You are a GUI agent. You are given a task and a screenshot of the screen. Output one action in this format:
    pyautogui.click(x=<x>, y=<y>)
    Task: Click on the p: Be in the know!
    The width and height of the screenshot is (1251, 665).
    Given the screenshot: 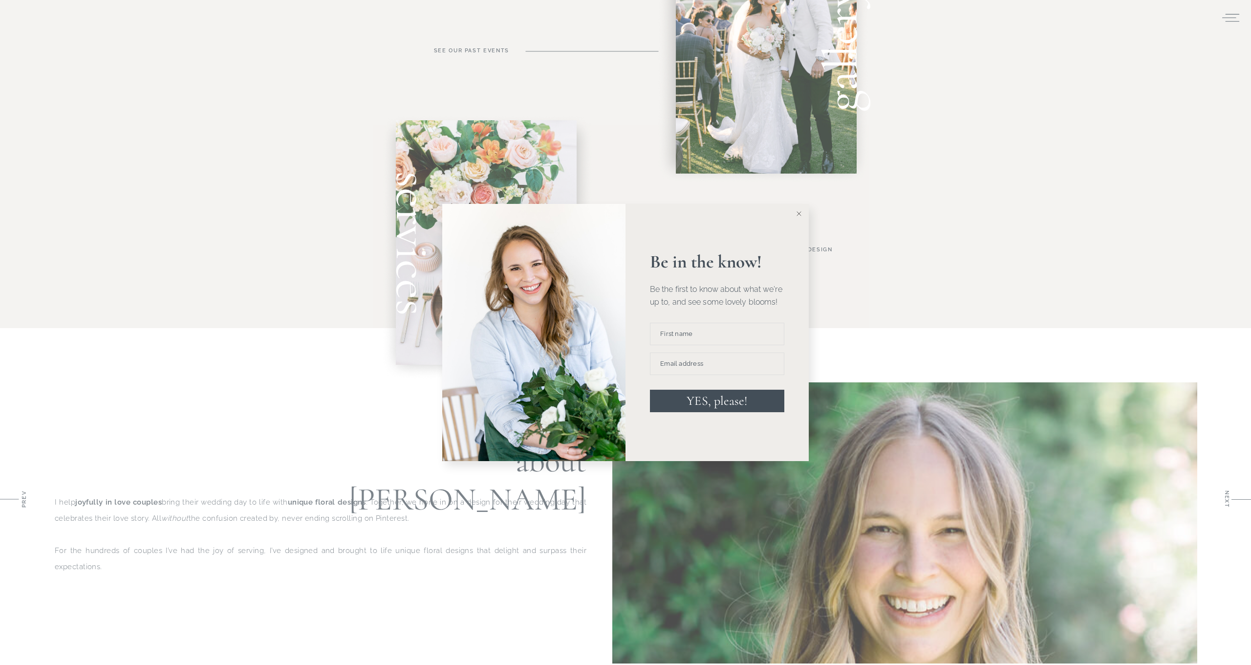 What is the action you would take?
    pyautogui.click(x=717, y=261)
    